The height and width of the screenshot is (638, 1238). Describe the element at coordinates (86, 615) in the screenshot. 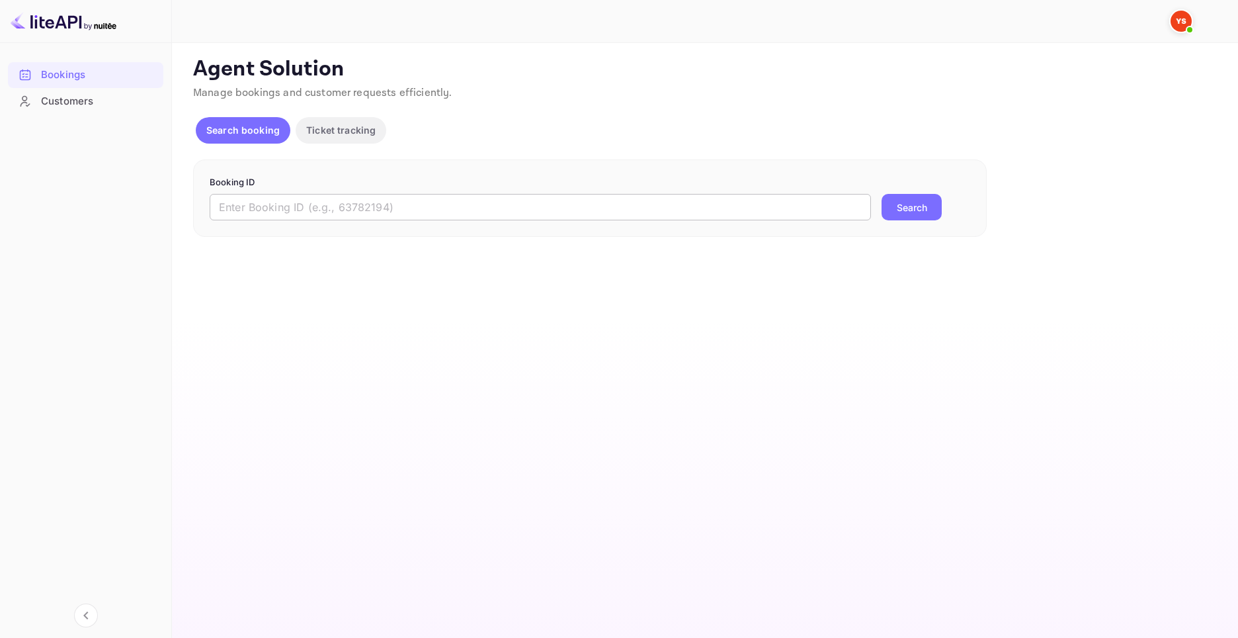

I see `button: Collapse navigation` at that location.